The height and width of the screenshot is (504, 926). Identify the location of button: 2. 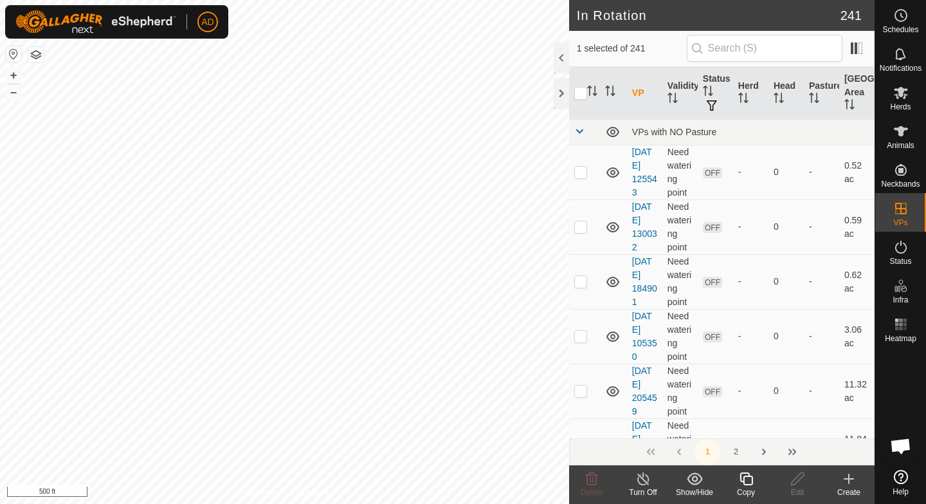
(736, 451).